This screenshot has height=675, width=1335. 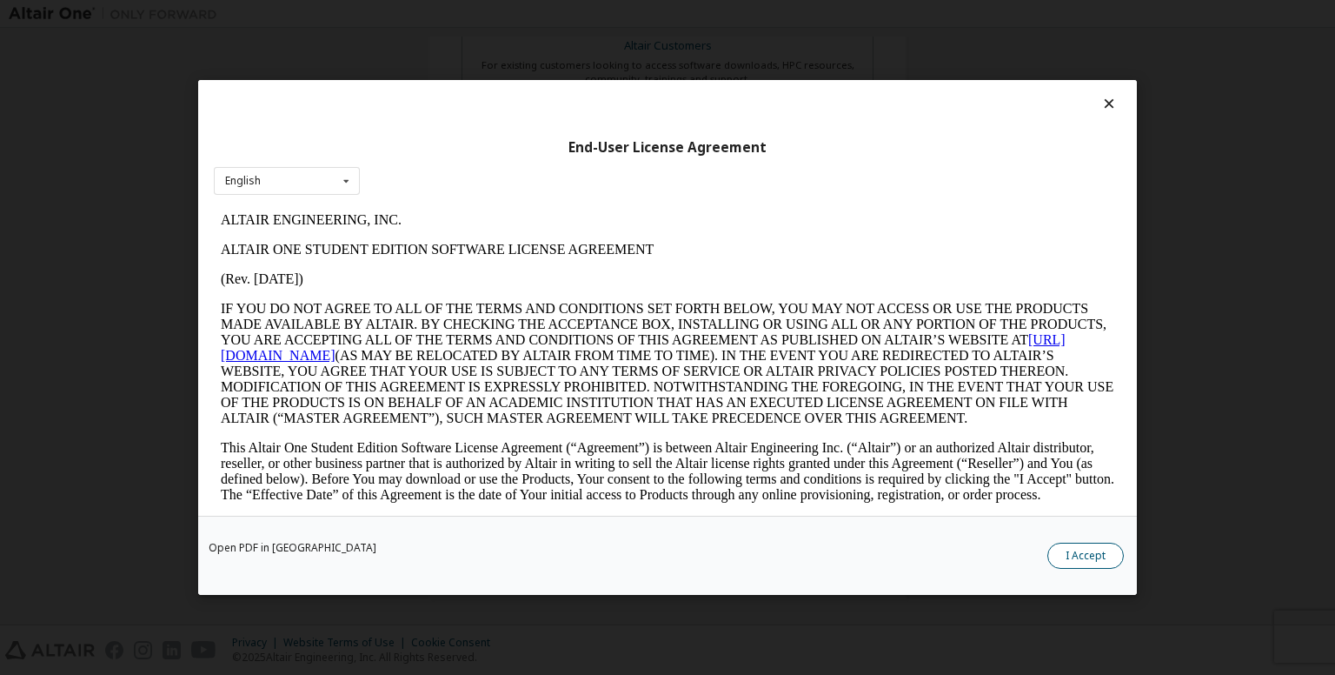 What do you see at coordinates (454, 15) in the screenshot?
I see `p: ALTAIR ENGINEERING, INC.` at bounding box center [454, 15].